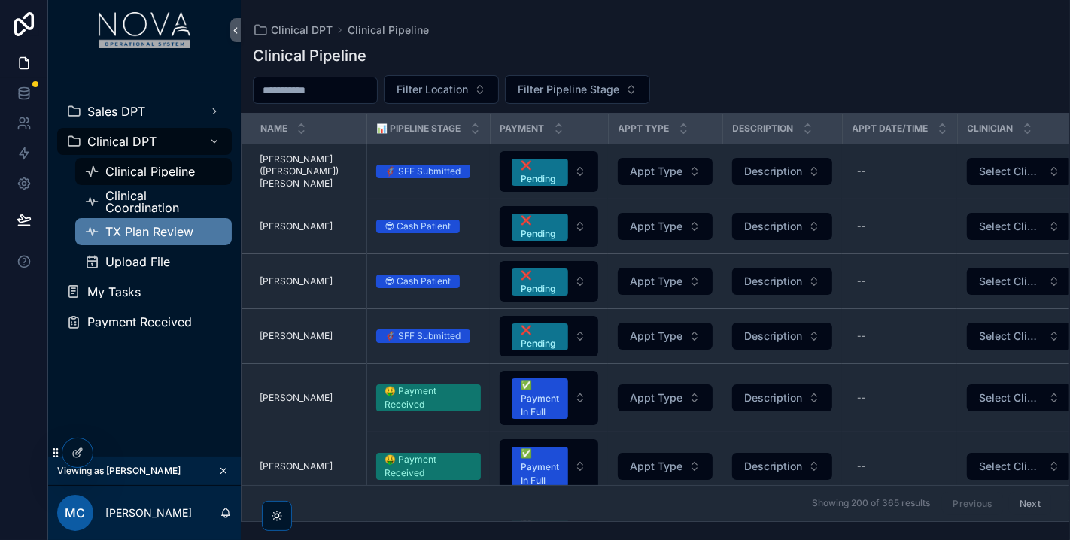 This screenshot has height=540, width=1070. Describe the element at coordinates (144, 30) in the screenshot. I see `img: App logo` at that location.